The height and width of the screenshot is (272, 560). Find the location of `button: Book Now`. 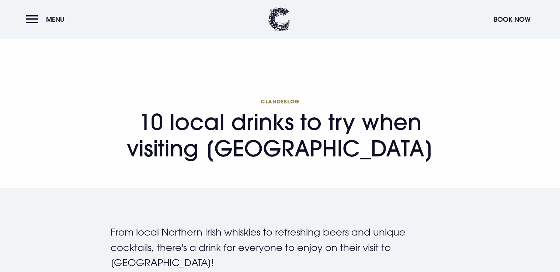

button: Book Now is located at coordinates (512, 19).